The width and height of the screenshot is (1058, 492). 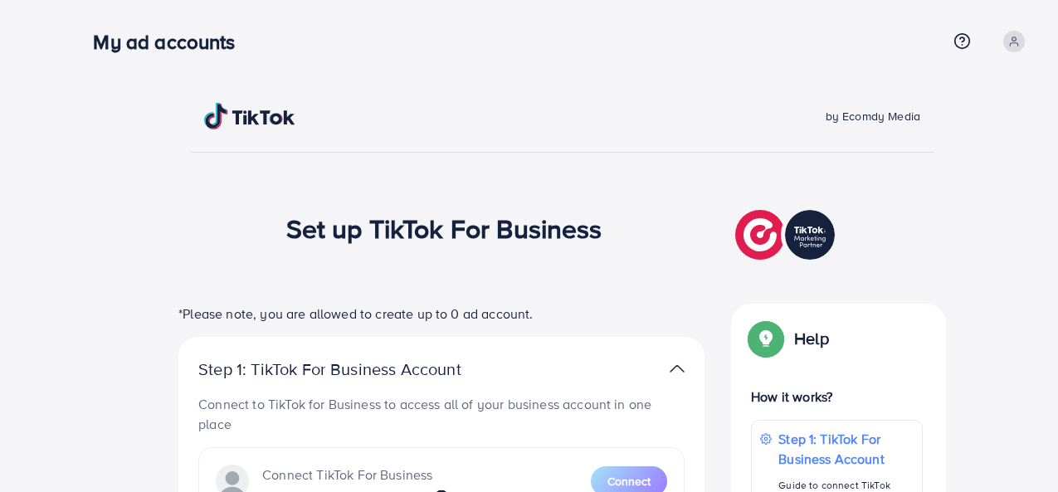 What do you see at coordinates (170, 41) in the screenshot?
I see `h3: My ad accounts` at bounding box center [170, 41].